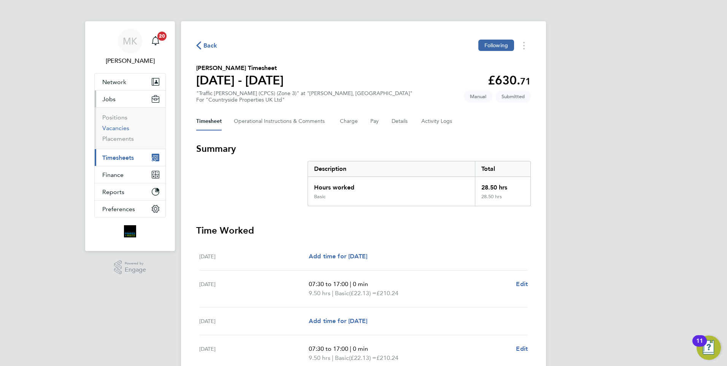 The height and width of the screenshot is (366, 727). What do you see at coordinates (304, 100) in the screenshot?
I see `div: For "Countryside Properties UK Ltd"` at bounding box center [304, 100].